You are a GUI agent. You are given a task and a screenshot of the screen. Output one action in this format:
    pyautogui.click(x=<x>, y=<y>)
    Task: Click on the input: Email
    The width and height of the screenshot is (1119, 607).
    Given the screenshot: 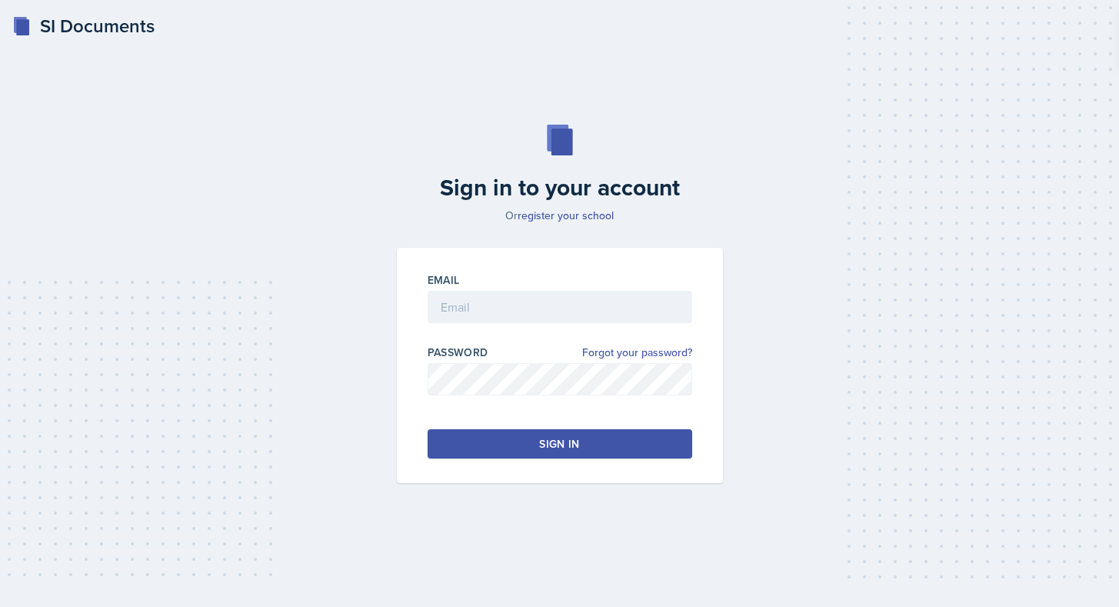 What is the action you would take?
    pyautogui.click(x=560, y=307)
    